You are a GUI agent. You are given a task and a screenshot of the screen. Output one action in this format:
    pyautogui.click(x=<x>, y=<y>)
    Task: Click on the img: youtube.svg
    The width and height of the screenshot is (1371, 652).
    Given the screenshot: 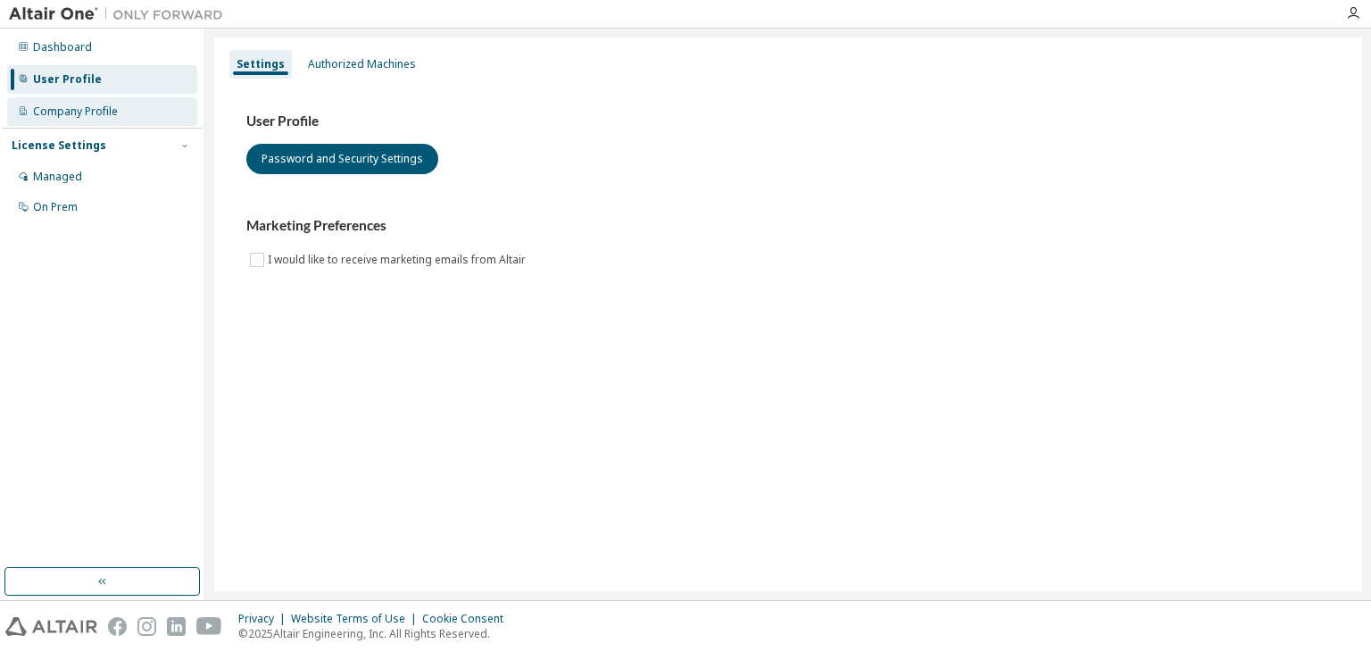 What is the action you would take?
    pyautogui.click(x=209, y=626)
    